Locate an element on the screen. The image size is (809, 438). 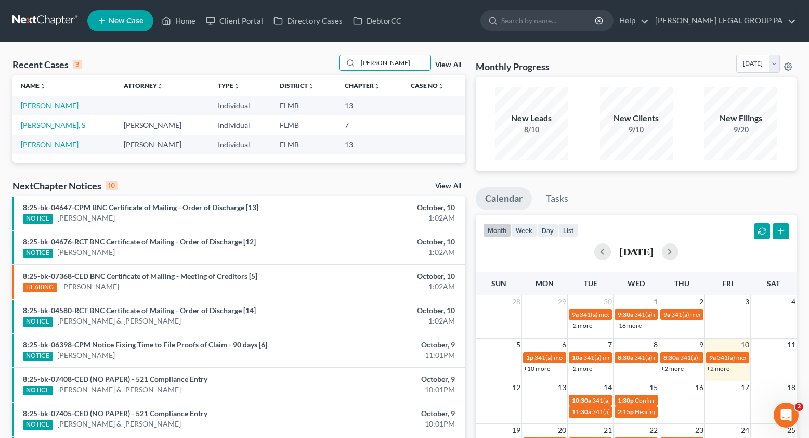
span: 10:30a is located at coordinates (581, 400).